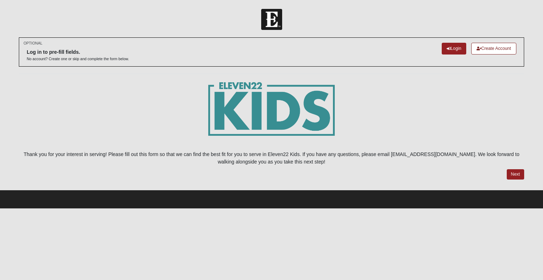 The height and width of the screenshot is (280, 543). What do you see at coordinates (454, 48) in the screenshot?
I see `a: Login` at bounding box center [454, 48].